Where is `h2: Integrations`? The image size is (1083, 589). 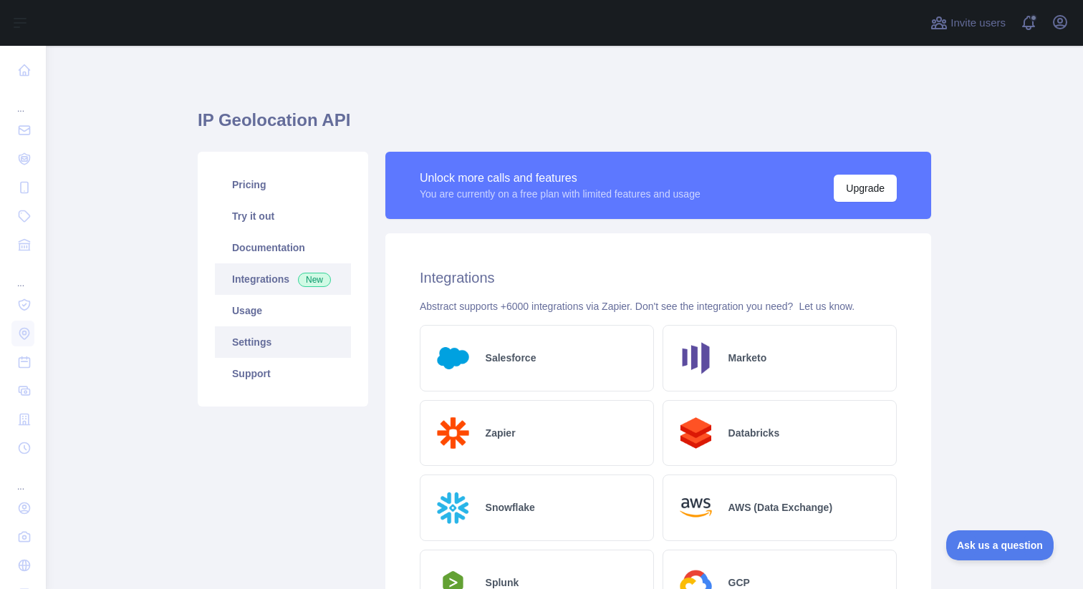
h2: Integrations is located at coordinates (658, 278).